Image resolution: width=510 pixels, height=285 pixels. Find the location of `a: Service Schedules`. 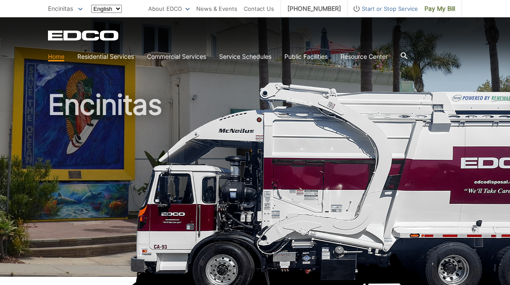

a: Service Schedules is located at coordinates (245, 57).